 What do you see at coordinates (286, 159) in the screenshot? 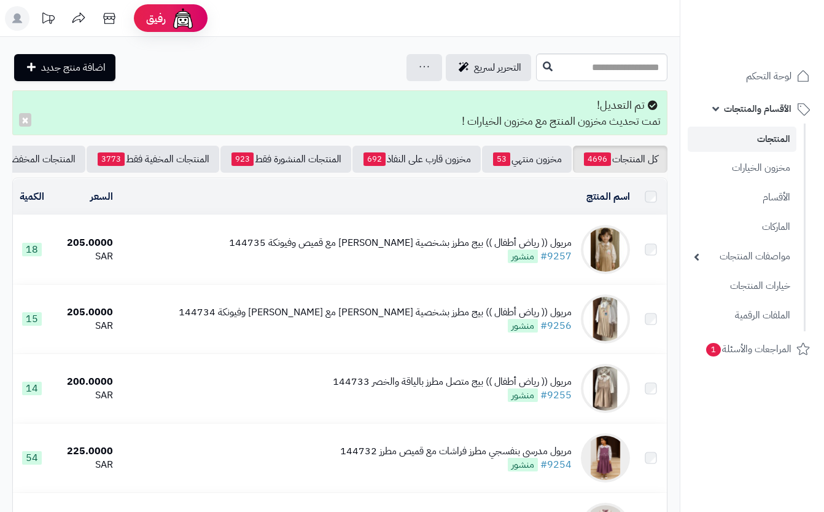
I see `a: المنتجات المنشورة فقط923` at bounding box center [286, 159].